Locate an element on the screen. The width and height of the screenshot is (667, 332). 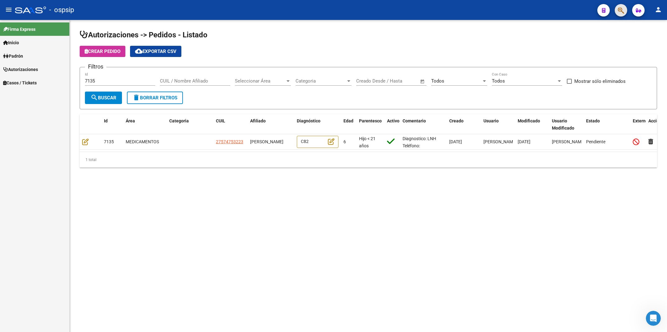
datatable-header-cell: Usuario Modificado is located at coordinates (566, 124).